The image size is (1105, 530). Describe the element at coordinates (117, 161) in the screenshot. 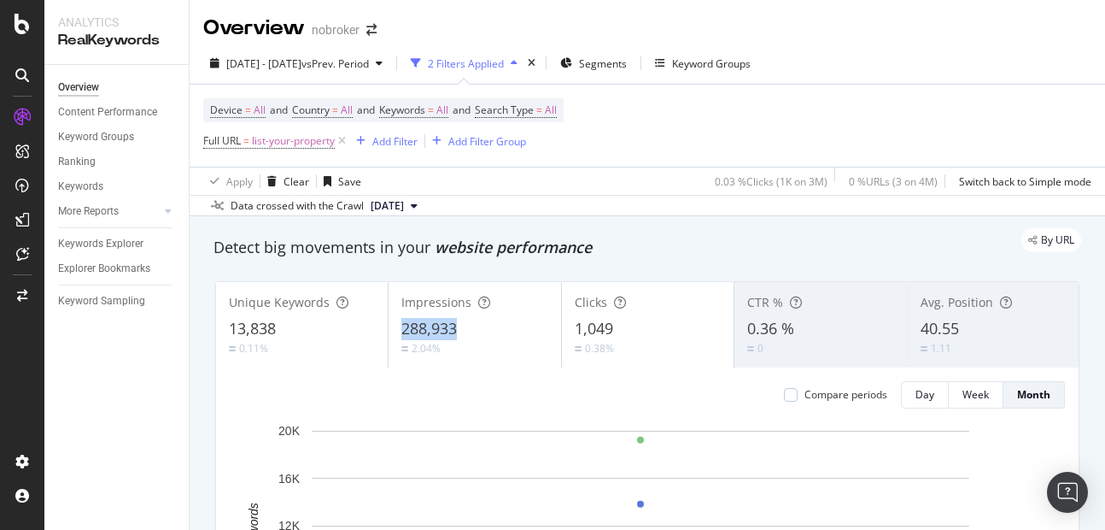

I see `a: Ranking` at that location.